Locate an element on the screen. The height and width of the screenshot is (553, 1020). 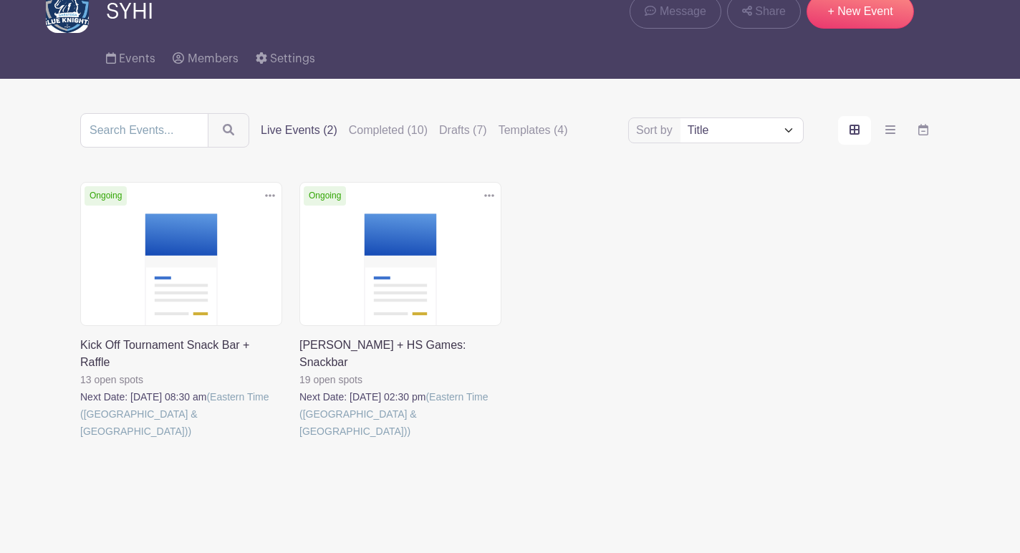
a: Settings is located at coordinates (285, 56).